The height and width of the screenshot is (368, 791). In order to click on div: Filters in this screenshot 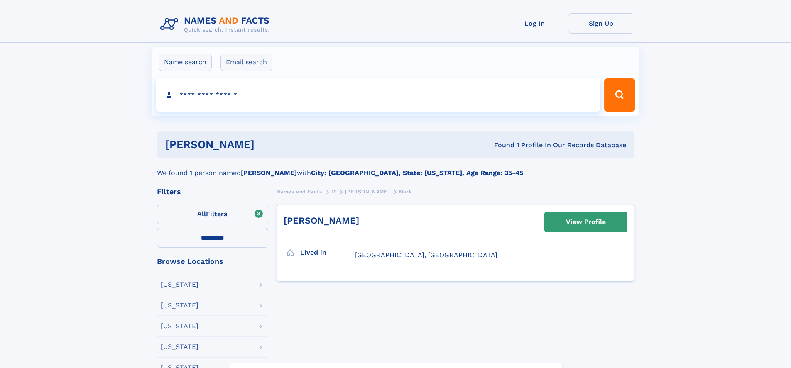, I will do `click(213, 192)`.